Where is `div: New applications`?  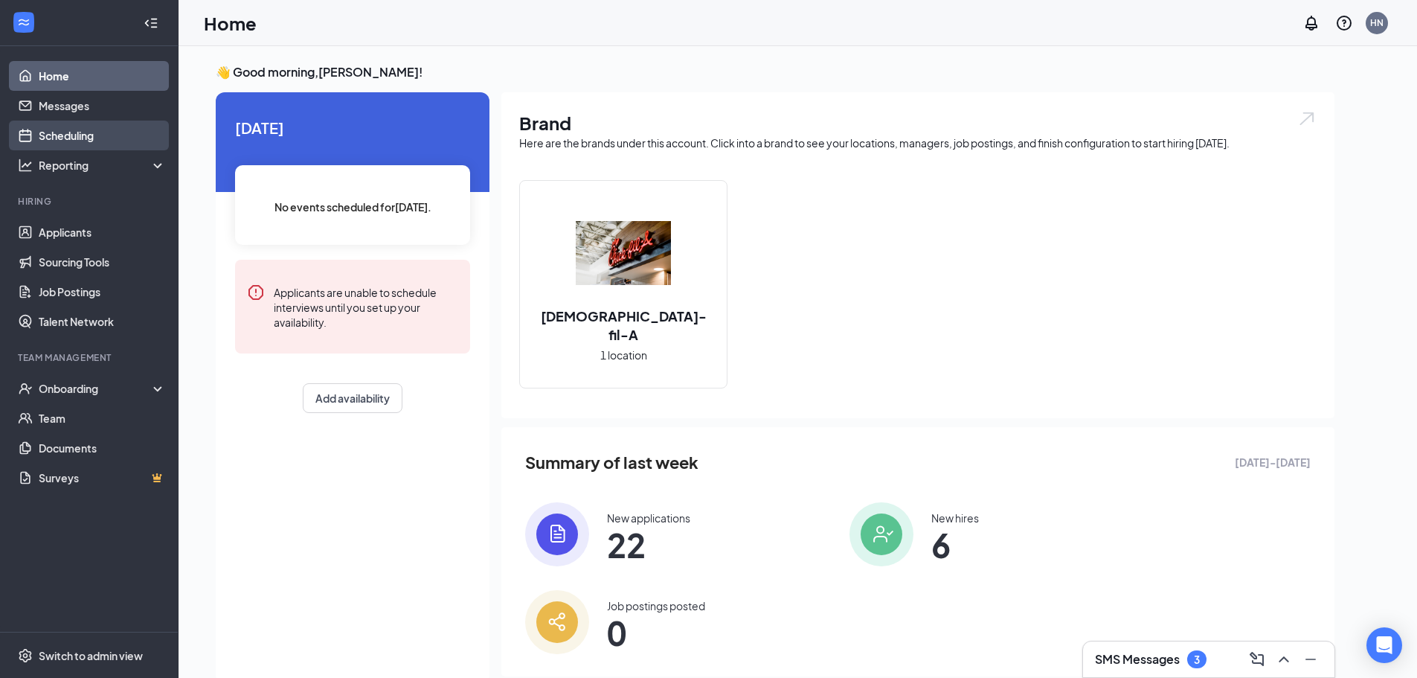 div: New applications is located at coordinates (649, 518).